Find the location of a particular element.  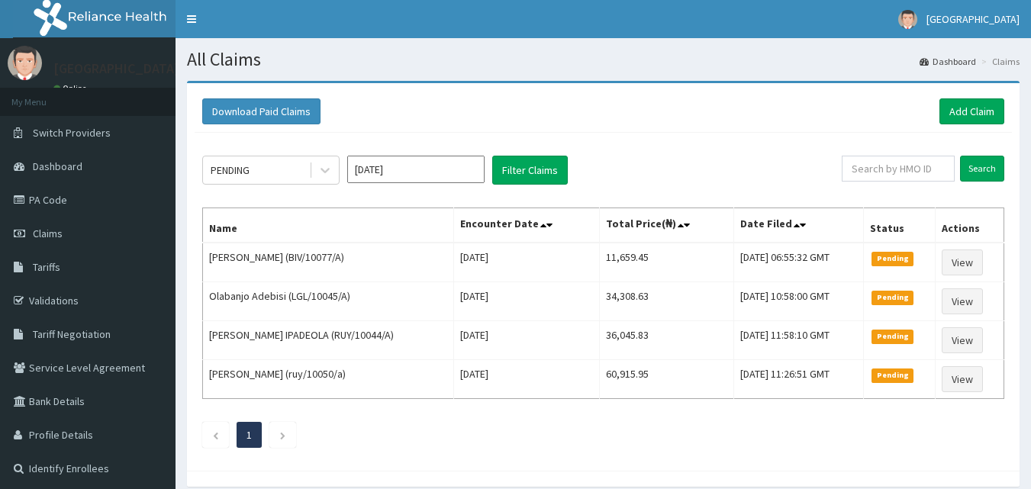

li: Claims is located at coordinates (998, 61).